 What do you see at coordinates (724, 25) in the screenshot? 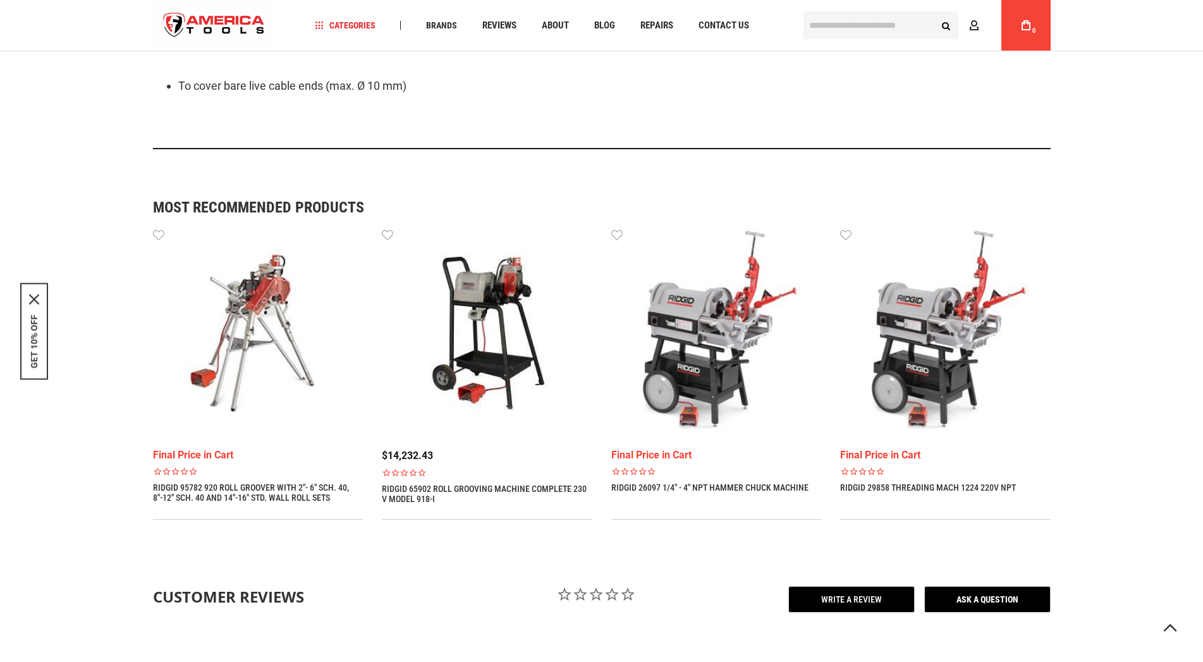
I see `span: Contact Us` at bounding box center [724, 25].